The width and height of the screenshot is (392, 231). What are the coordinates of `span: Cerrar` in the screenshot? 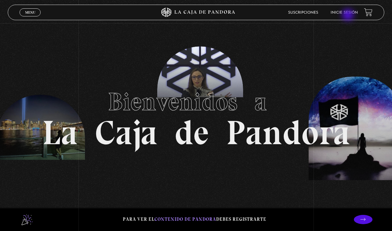 It's located at (30, 18).